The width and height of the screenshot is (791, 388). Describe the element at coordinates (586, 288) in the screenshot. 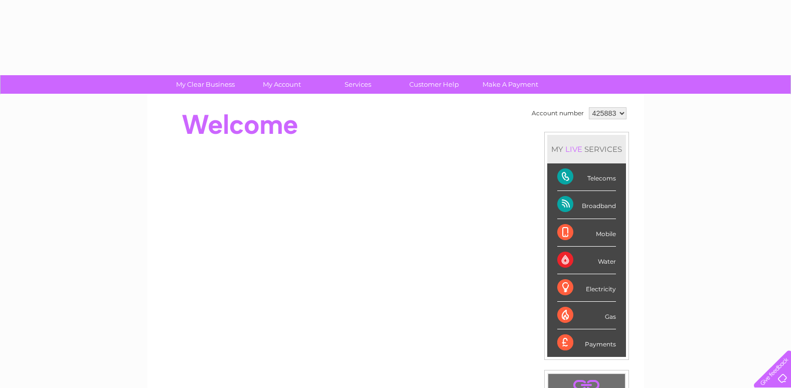

I see `div: Electricity` at that location.